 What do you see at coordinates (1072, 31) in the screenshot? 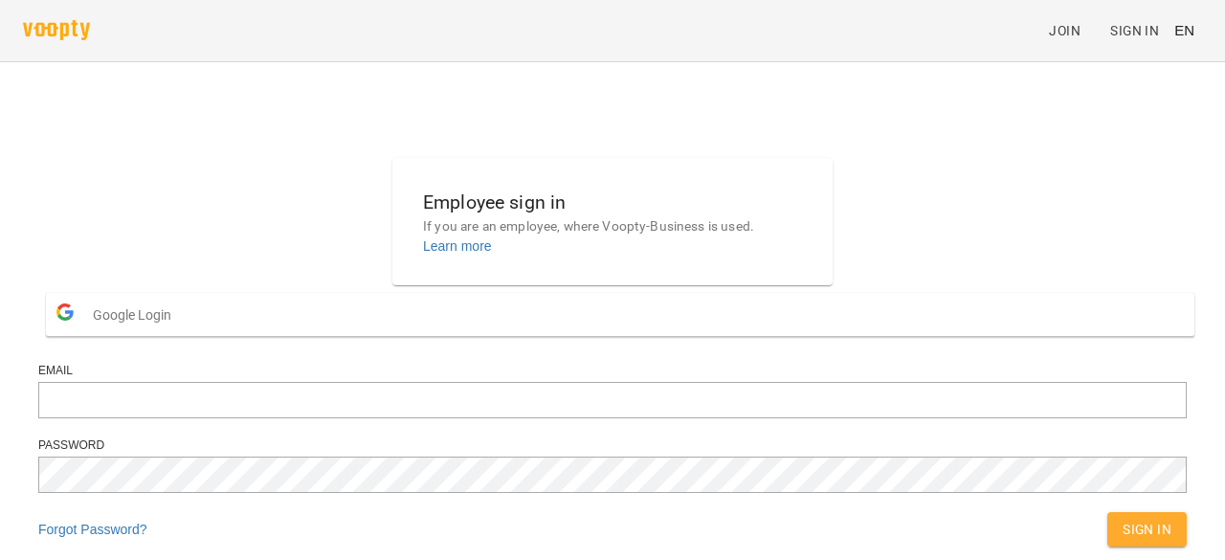
I see `a: Join` at bounding box center [1072, 31].